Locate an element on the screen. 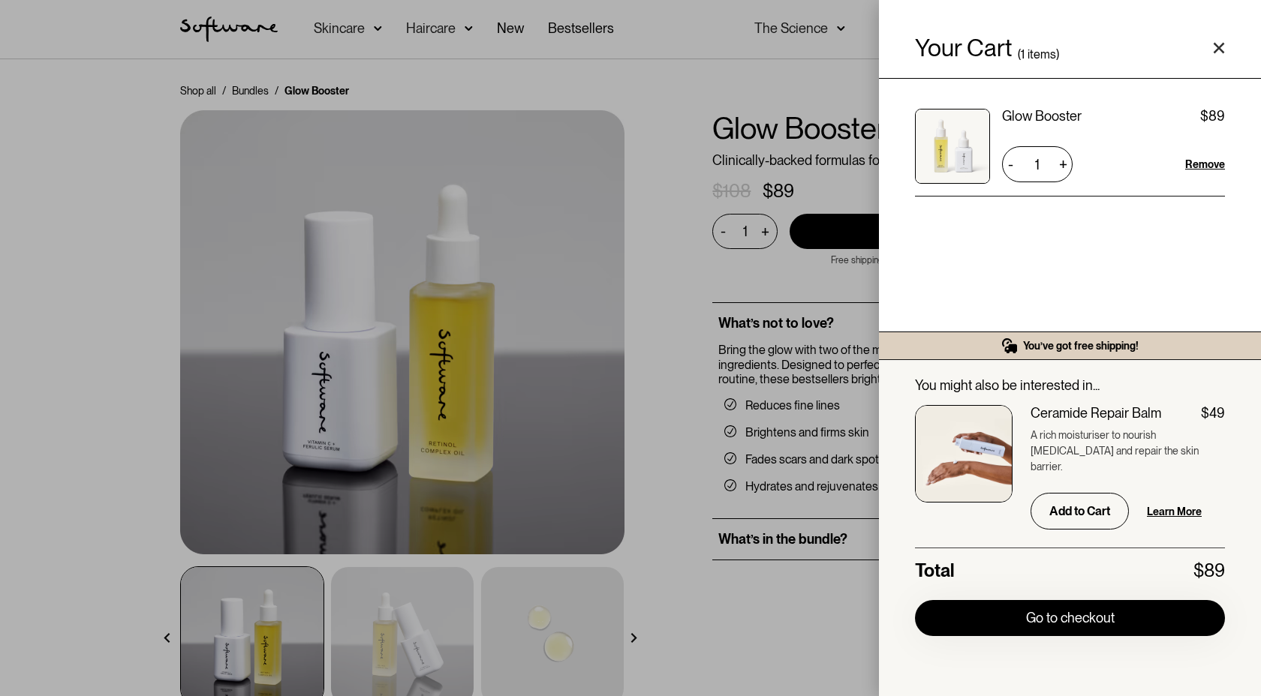  div: Total is located at coordinates (934, 571).